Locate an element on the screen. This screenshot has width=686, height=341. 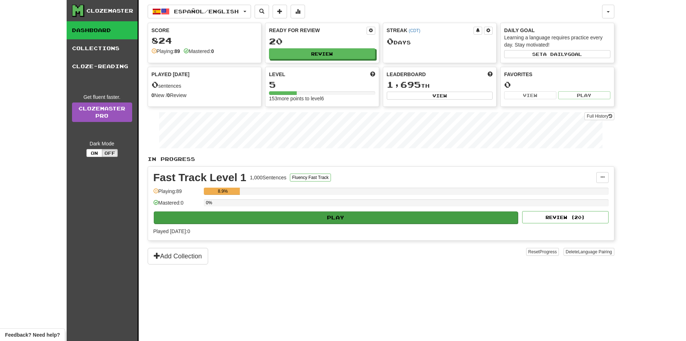
div: 8.9% is located at coordinates (223, 191).